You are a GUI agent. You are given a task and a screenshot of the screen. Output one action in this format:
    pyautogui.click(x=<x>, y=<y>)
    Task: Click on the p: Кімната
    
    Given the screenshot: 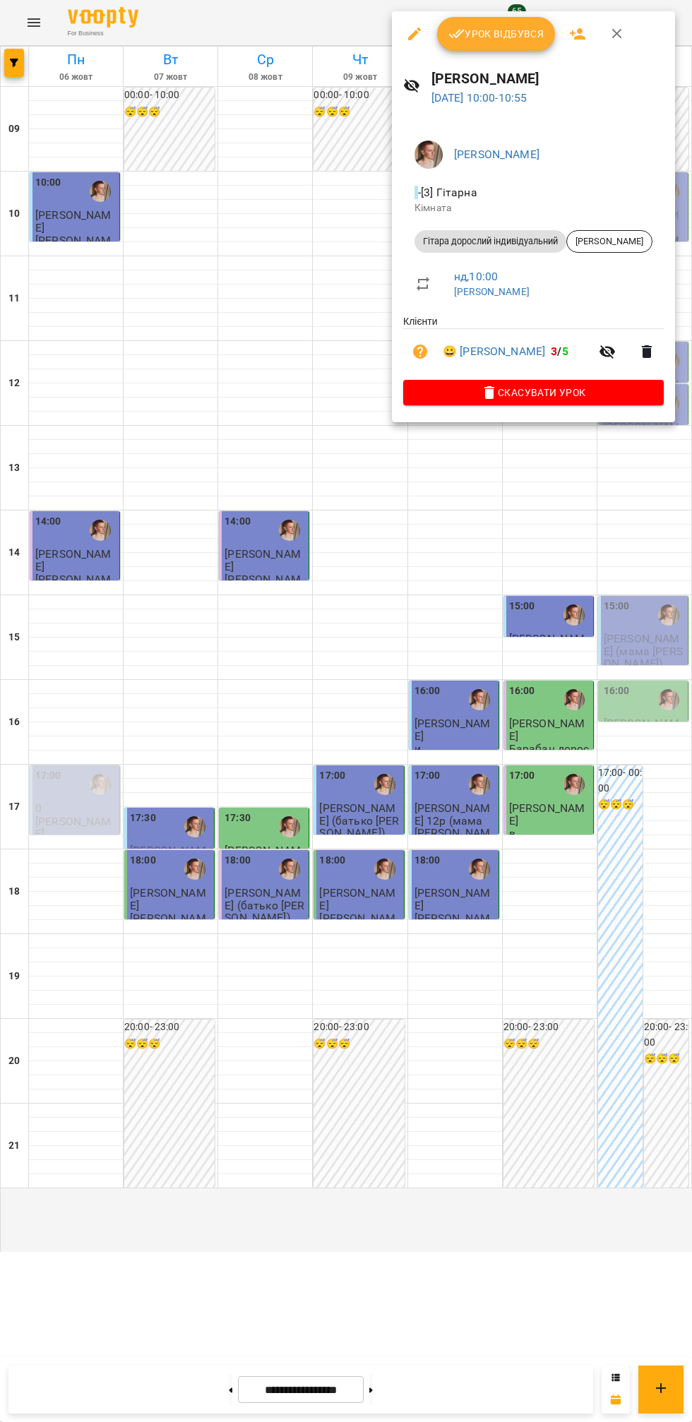 What is the action you would take?
    pyautogui.click(x=533, y=208)
    